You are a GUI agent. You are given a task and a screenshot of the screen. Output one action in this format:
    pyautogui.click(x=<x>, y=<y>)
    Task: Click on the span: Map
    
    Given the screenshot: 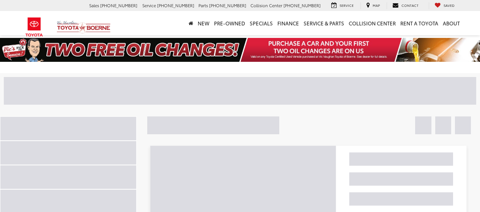 What is the action you would take?
    pyautogui.click(x=376, y=5)
    